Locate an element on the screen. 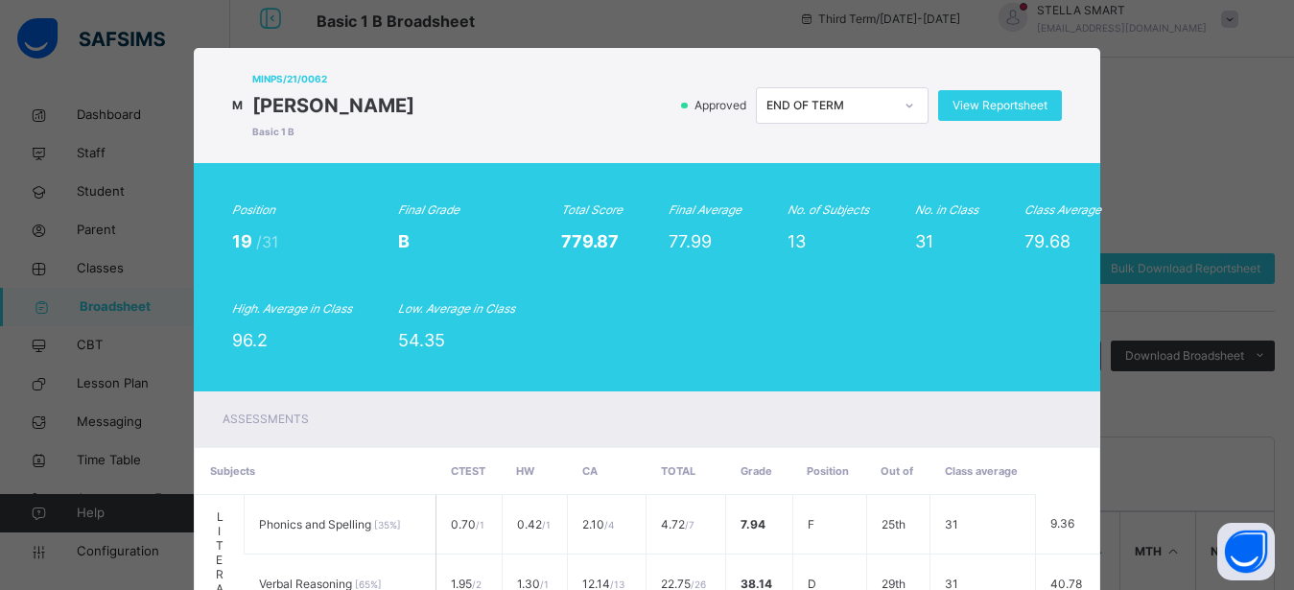 This screenshot has height=590, width=1294. span: 54.35 is located at coordinates (421, 340).